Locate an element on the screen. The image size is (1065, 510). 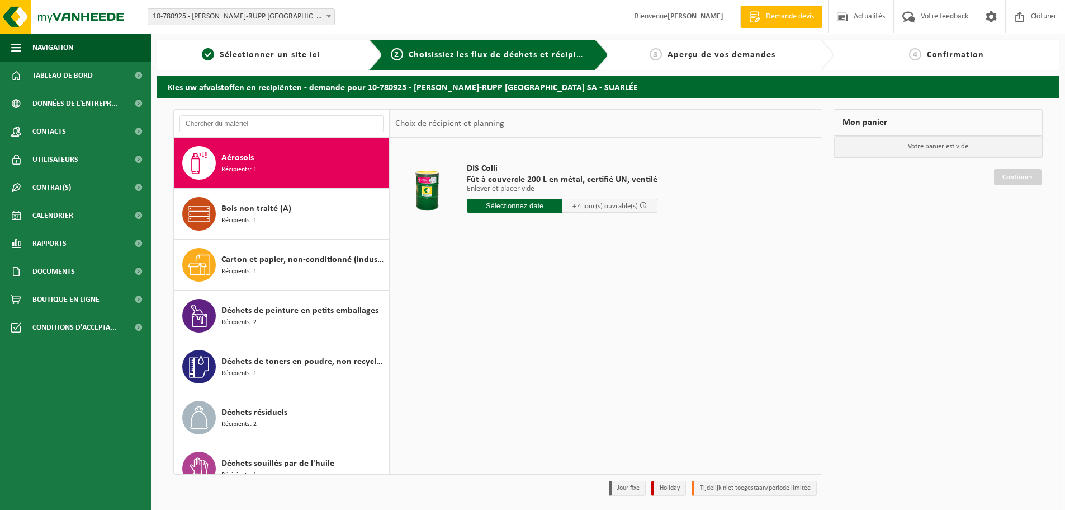
span: Choisissiez les flux de déchets et récipients is located at coordinates (502, 55).